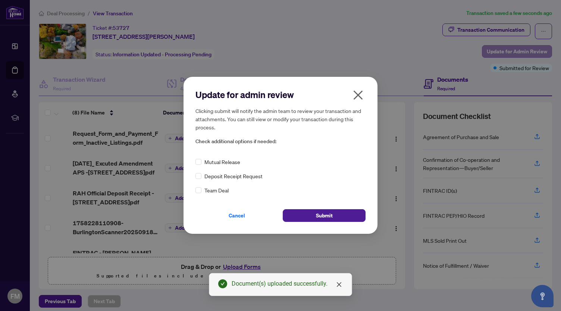  What do you see at coordinates (237, 216) in the screenshot?
I see `span: Cancel` at bounding box center [237, 216].